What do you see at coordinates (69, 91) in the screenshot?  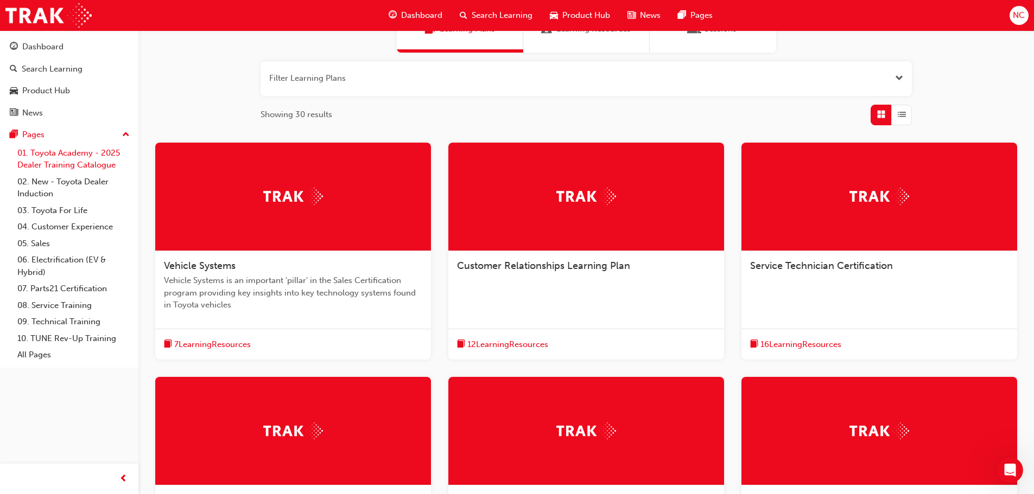 I see `a: Product Hub` at bounding box center [69, 91].